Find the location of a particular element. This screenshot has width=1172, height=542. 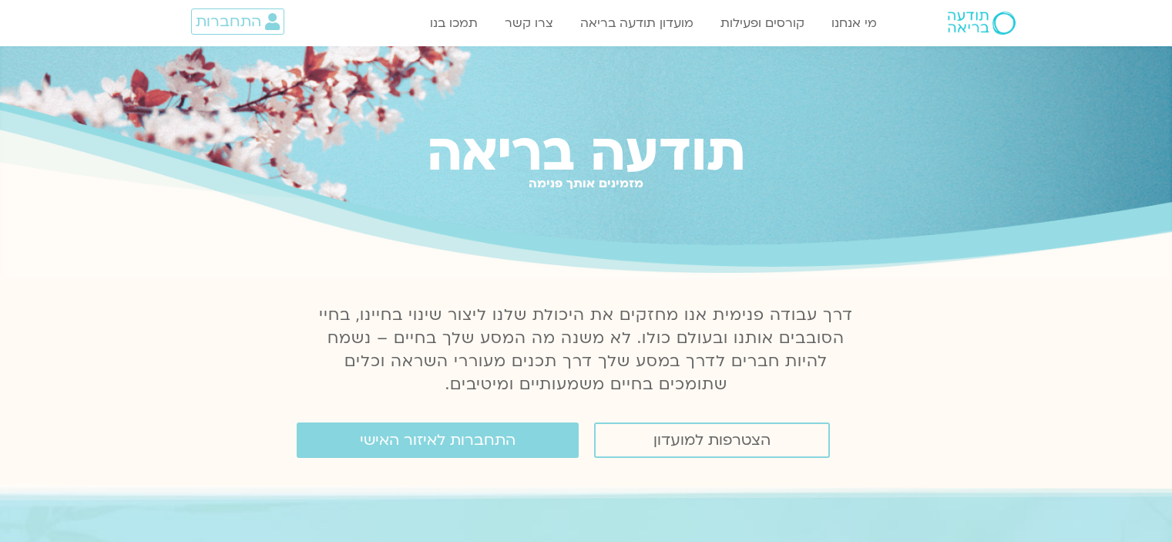

span: התחברות לאיזור האישי is located at coordinates (438, 440).